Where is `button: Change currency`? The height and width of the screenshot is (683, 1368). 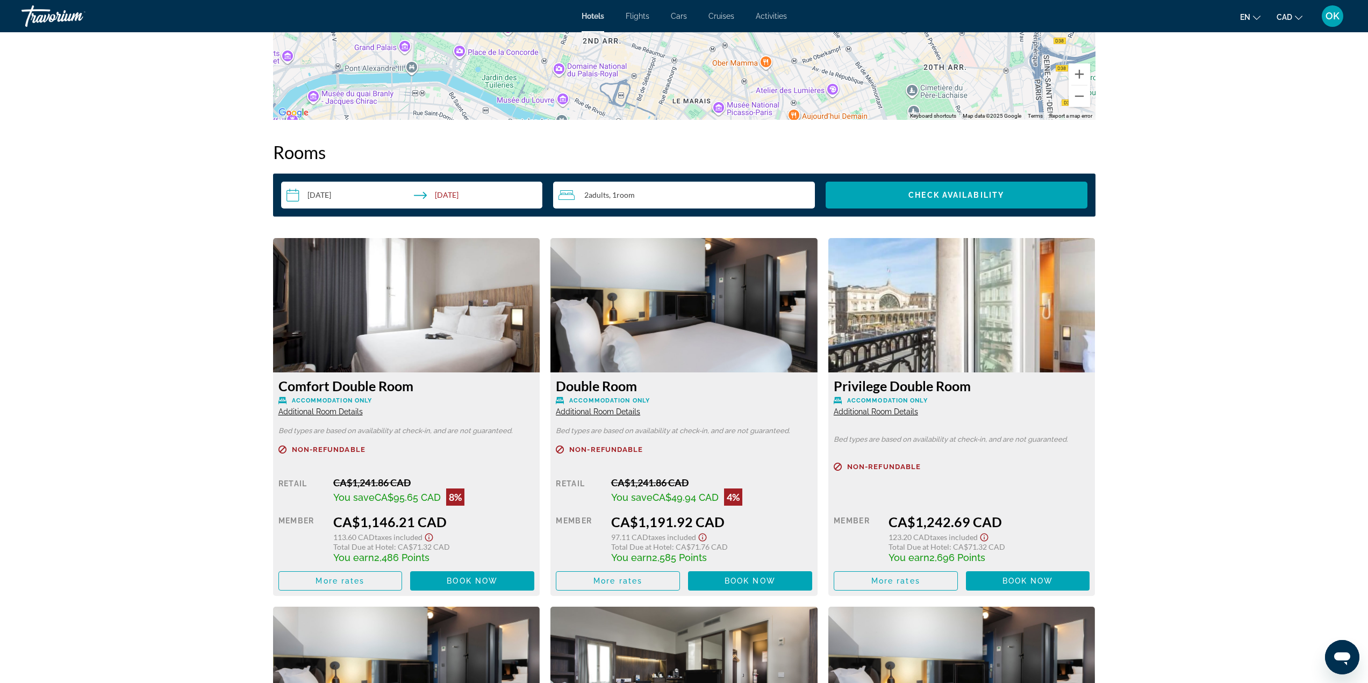 button: Change currency is located at coordinates (1290, 17).